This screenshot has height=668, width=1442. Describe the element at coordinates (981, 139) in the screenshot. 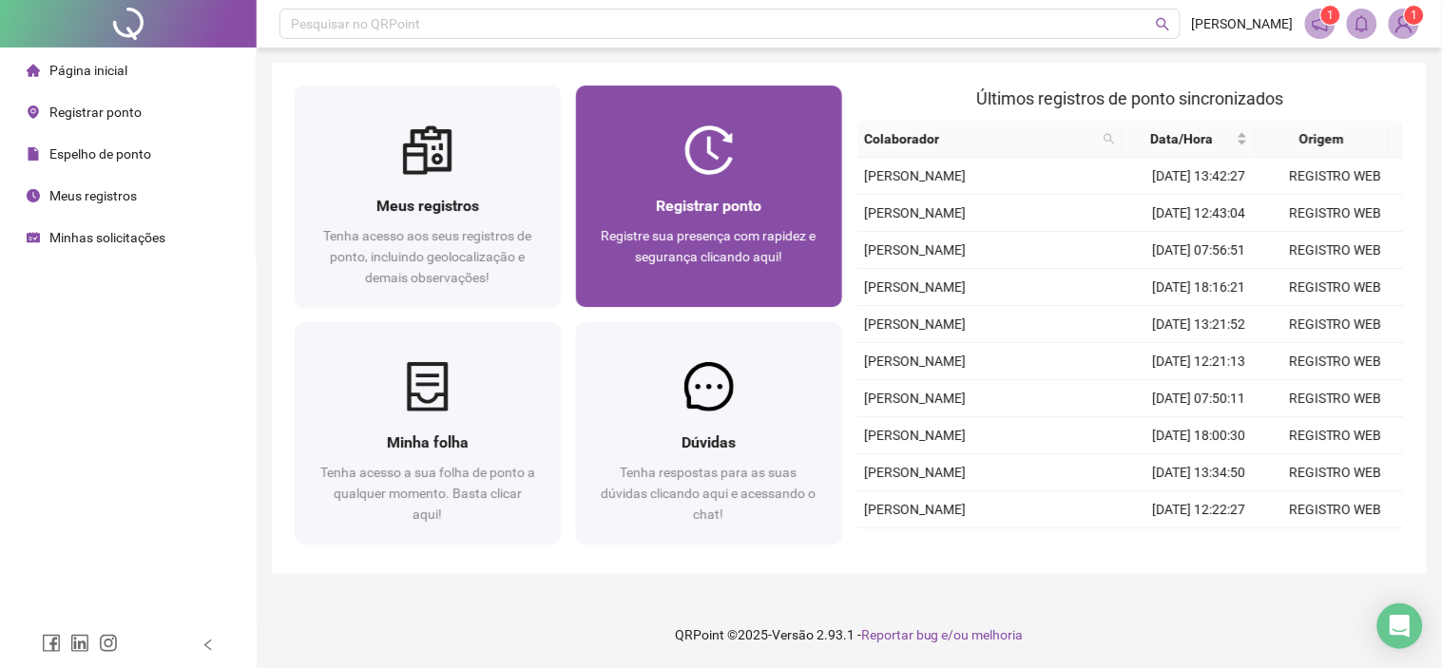

I see `span: Colaborador` at that location.